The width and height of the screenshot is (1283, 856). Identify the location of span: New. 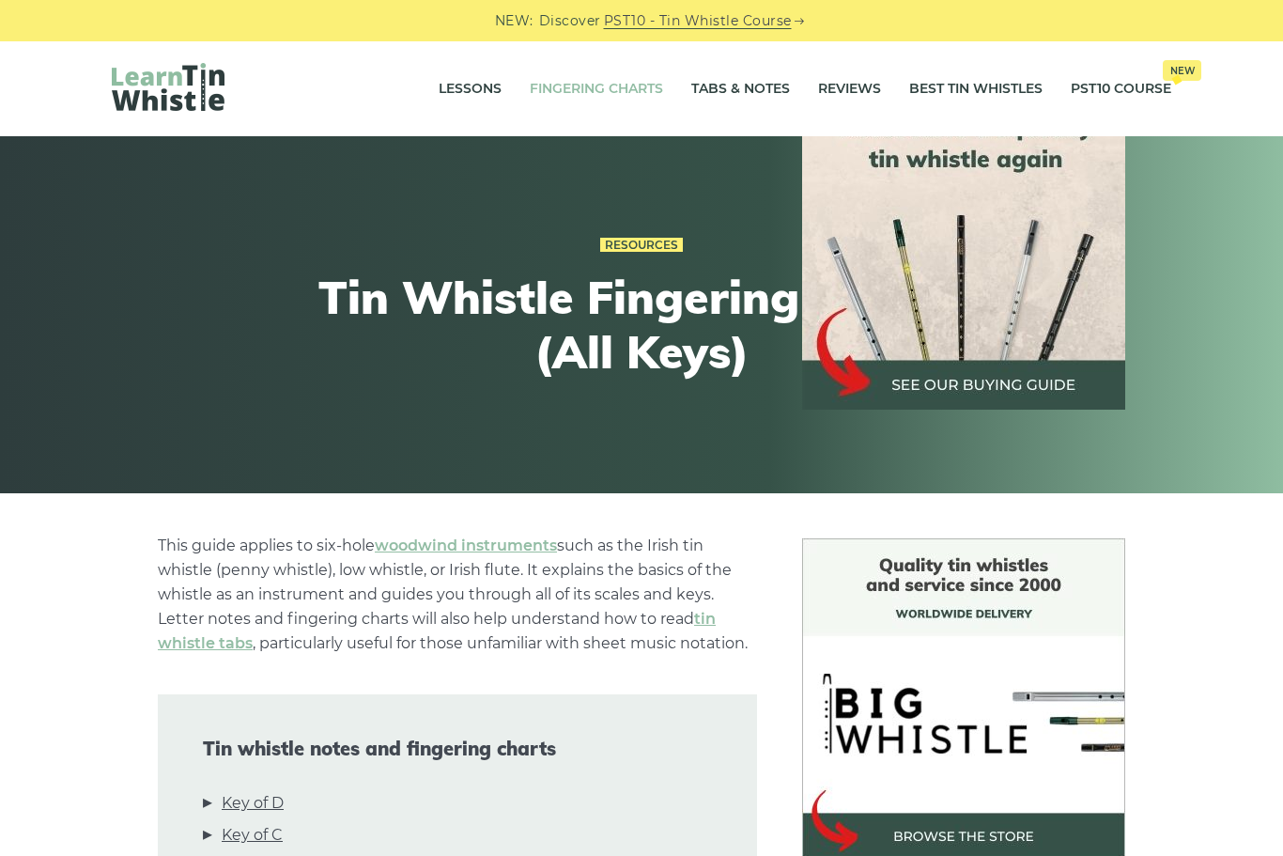
(1182, 70).